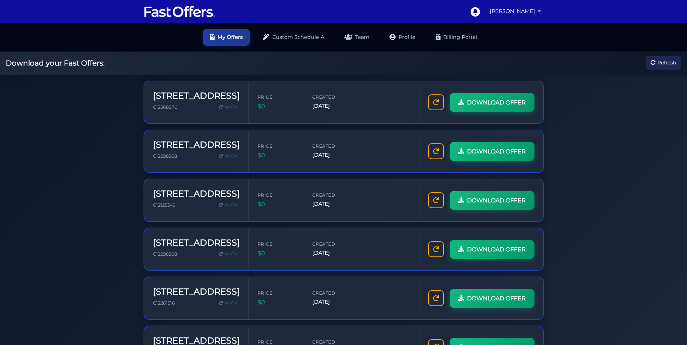 The image size is (687, 345). Describe the element at coordinates (164, 303) in the screenshot. I see `span: C12261516` at that location.